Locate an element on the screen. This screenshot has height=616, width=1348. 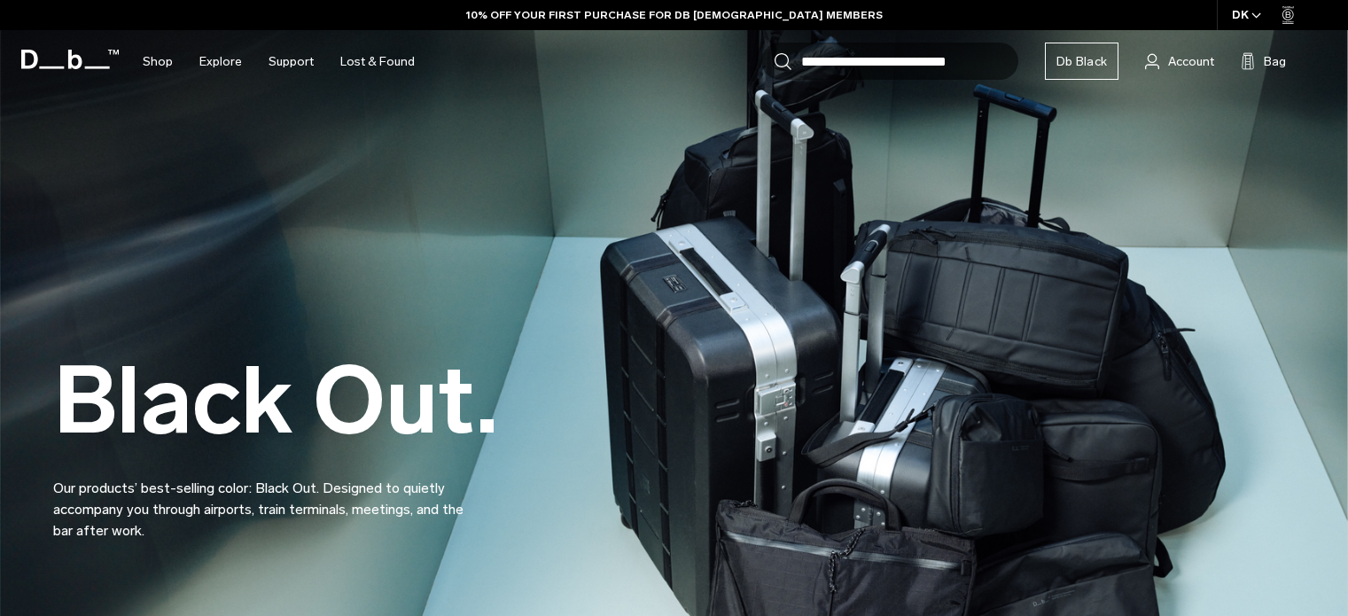
a: Account is located at coordinates (1179, 61).